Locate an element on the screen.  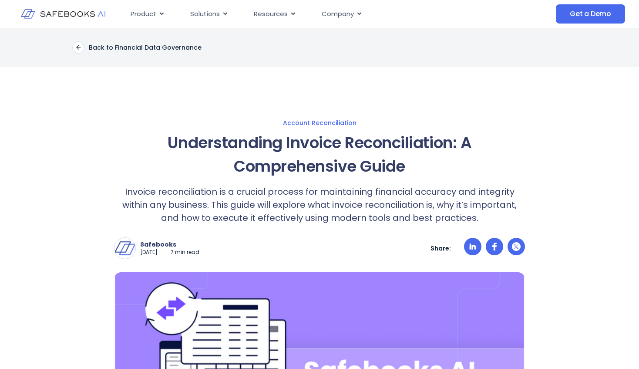
h1: Understanding Invoice Reconciliation: A Comprehensive Guide is located at coordinates (320, 155).